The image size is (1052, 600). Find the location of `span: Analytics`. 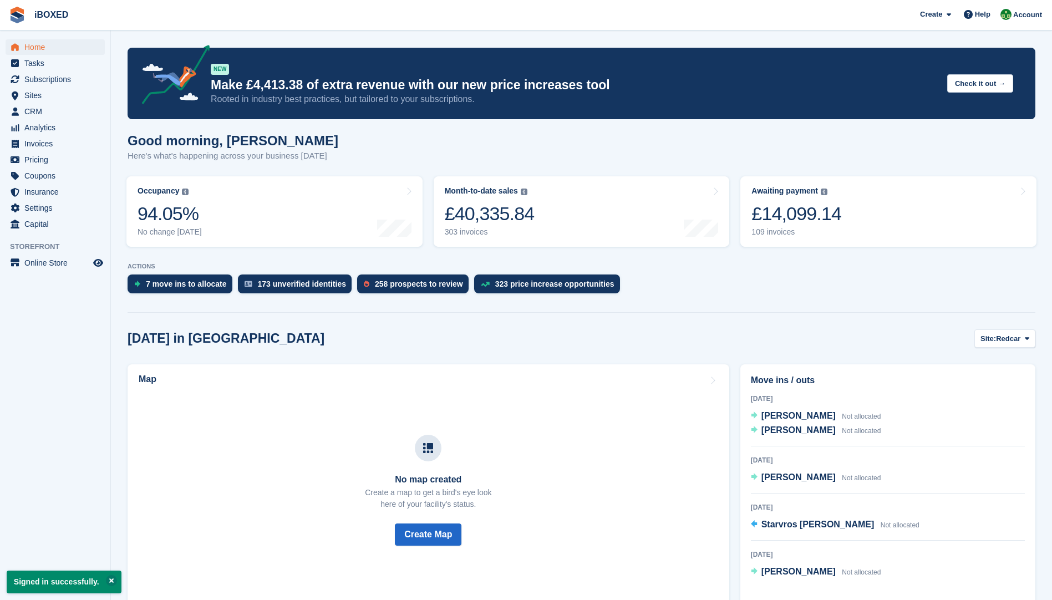

span: Analytics is located at coordinates (58, 128).